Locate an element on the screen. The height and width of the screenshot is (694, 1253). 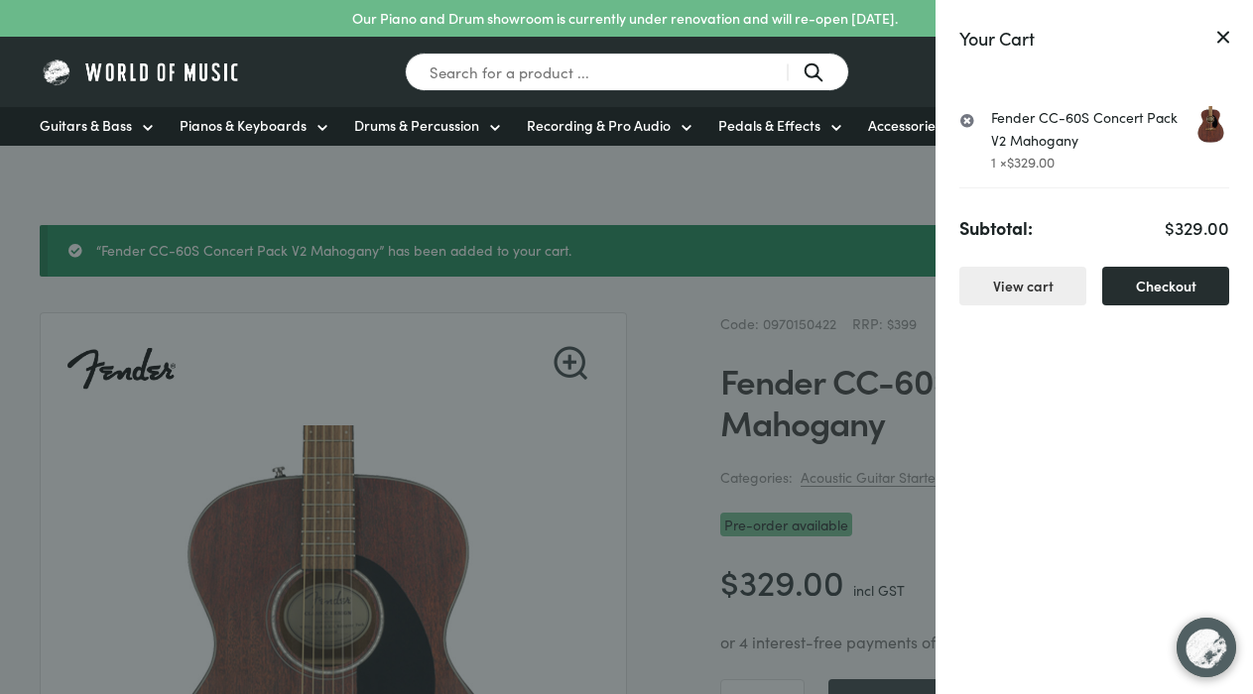
a: View cart is located at coordinates (1022, 286).